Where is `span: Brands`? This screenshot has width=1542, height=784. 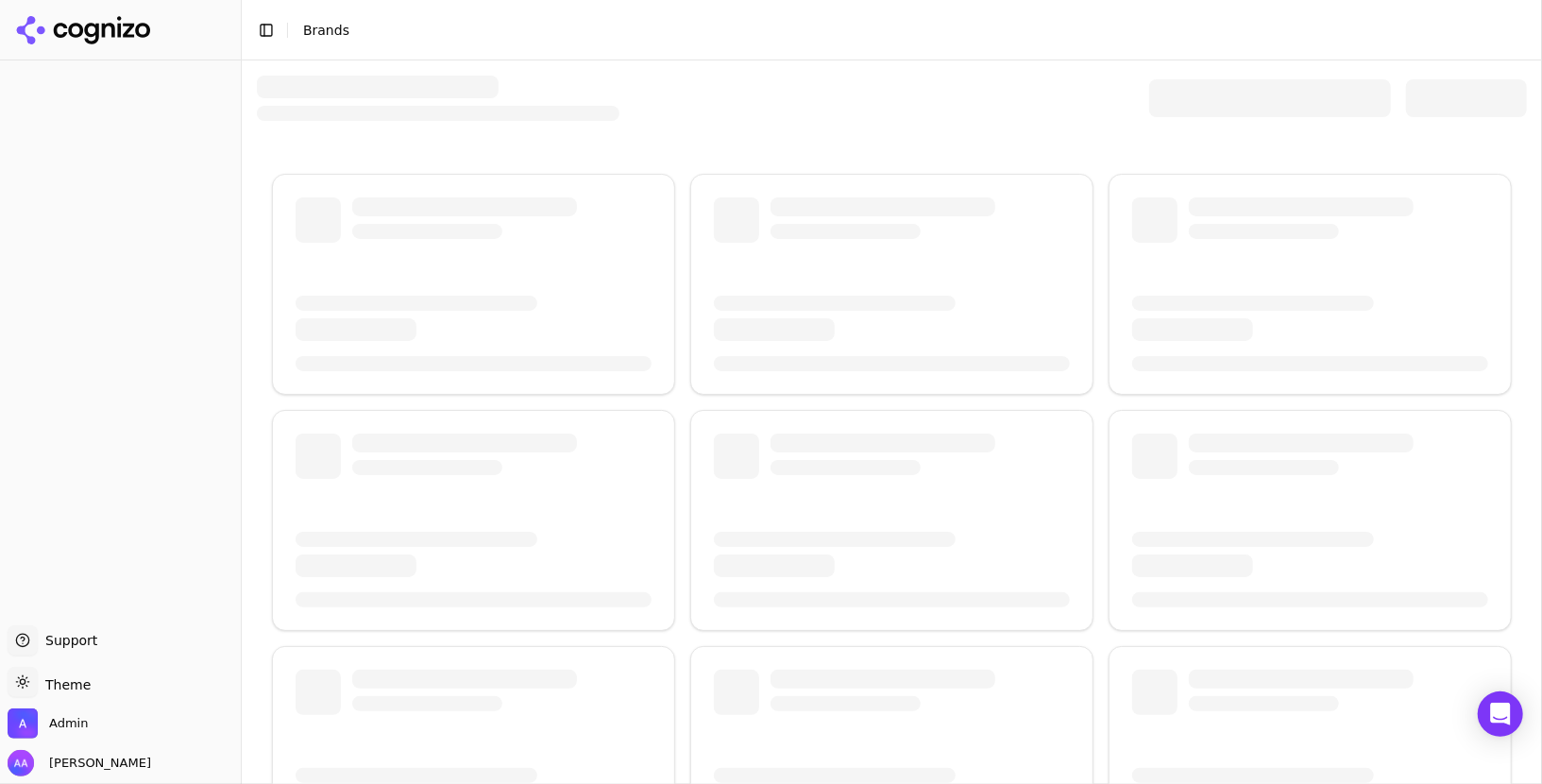
span: Brands is located at coordinates (326, 30).